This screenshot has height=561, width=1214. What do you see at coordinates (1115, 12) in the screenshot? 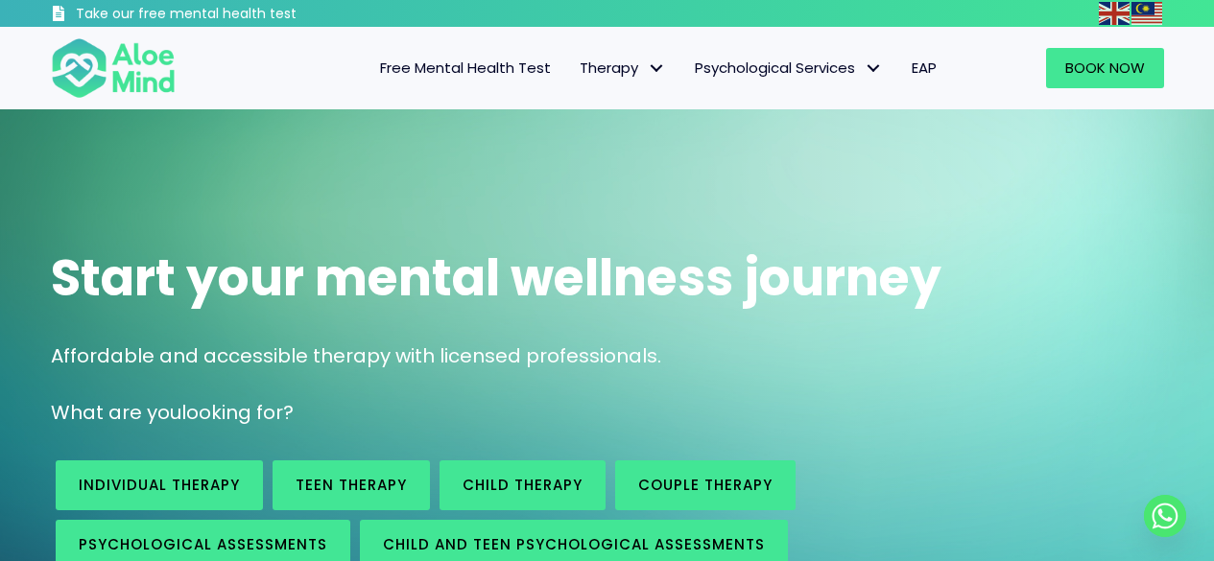
I see `a: English` at bounding box center [1115, 12].